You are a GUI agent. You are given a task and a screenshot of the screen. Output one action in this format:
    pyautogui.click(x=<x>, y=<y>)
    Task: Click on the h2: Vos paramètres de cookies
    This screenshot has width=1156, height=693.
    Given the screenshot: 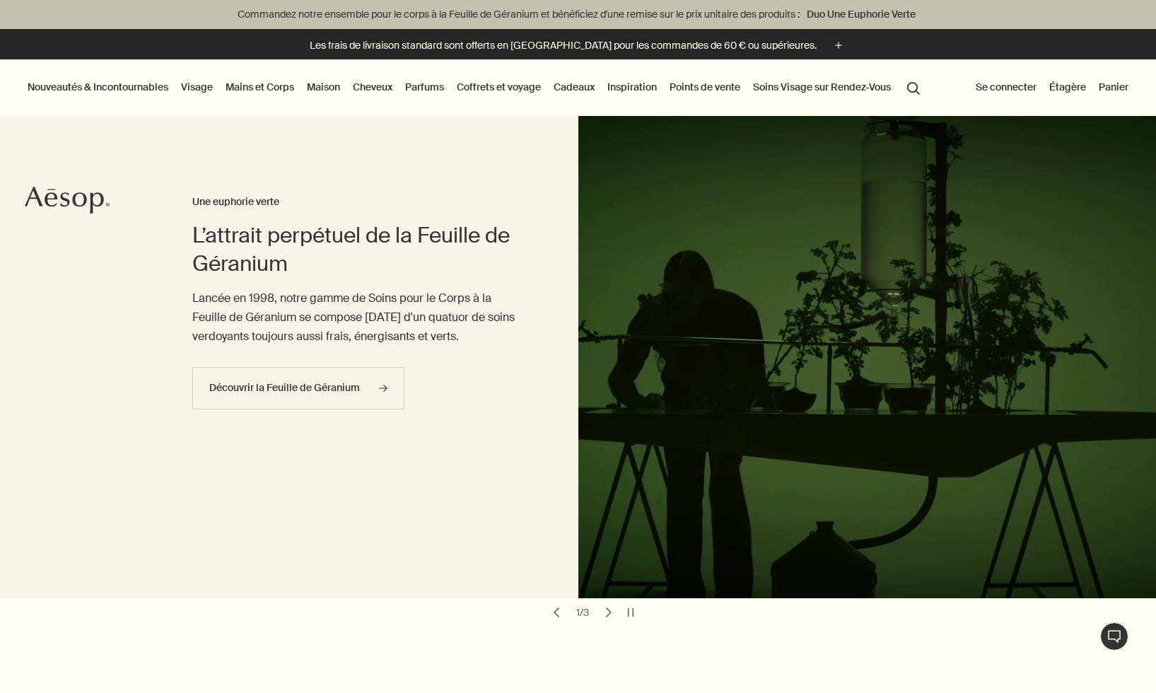 What is the action you would take?
    pyautogui.click(x=562, y=108)
    